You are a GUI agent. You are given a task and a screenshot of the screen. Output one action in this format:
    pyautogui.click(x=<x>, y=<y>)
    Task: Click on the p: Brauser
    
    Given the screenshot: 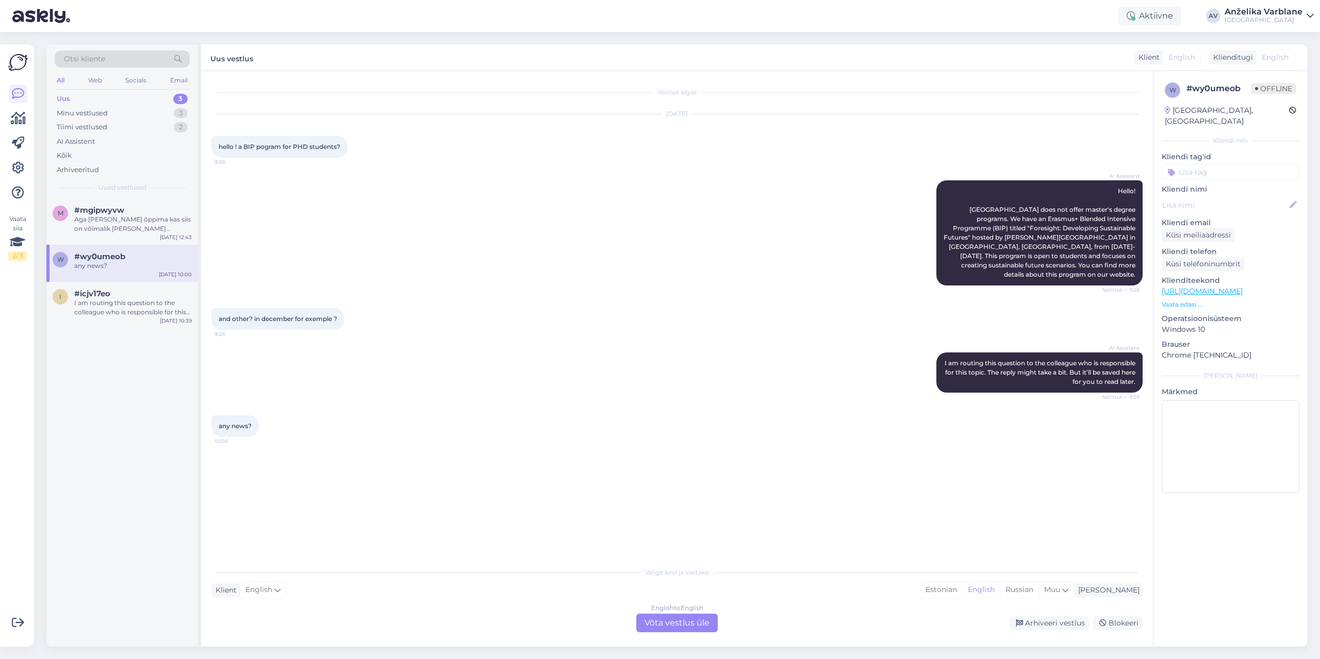 What is the action you would take?
    pyautogui.click(x=1230, y=344)
    